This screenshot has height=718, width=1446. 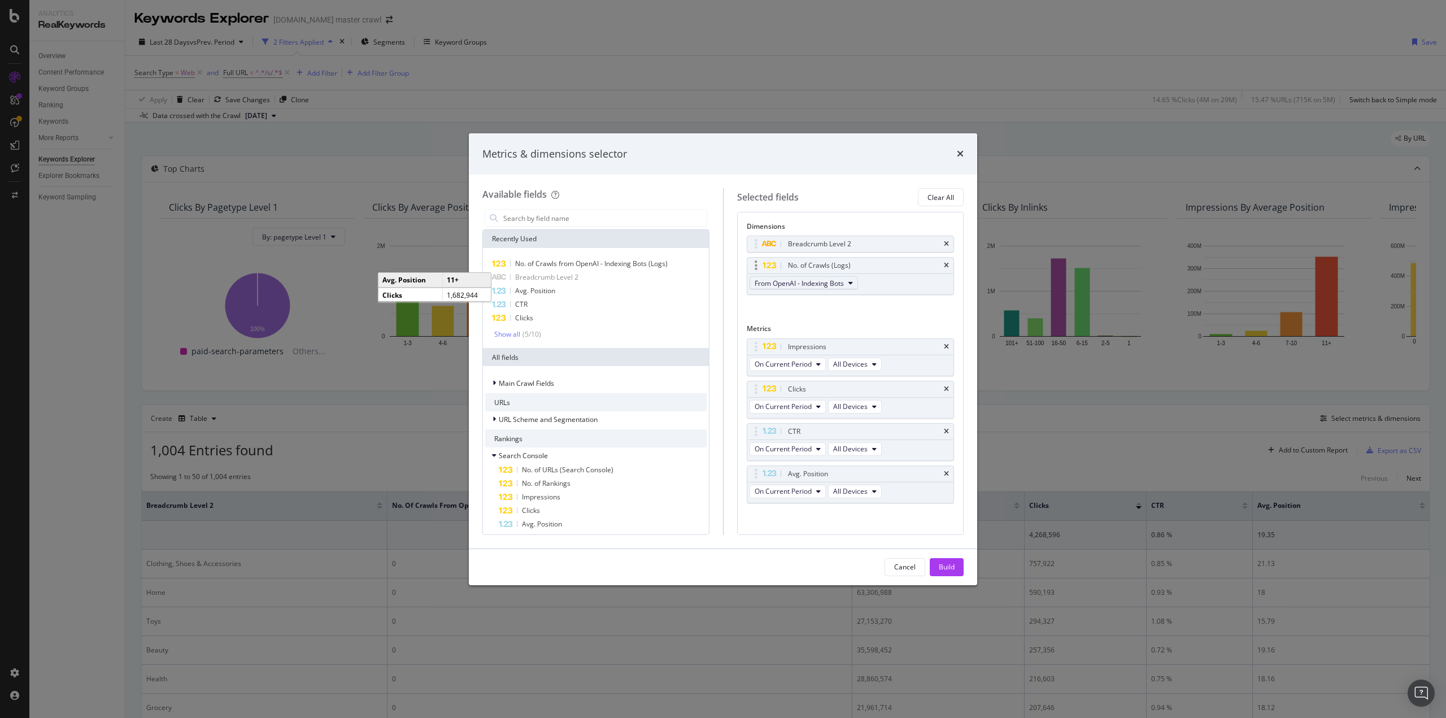 What do you see at coordinates (596, 357) in the screenshot?
I see `div: All fields` at bounding box center [596, 357].